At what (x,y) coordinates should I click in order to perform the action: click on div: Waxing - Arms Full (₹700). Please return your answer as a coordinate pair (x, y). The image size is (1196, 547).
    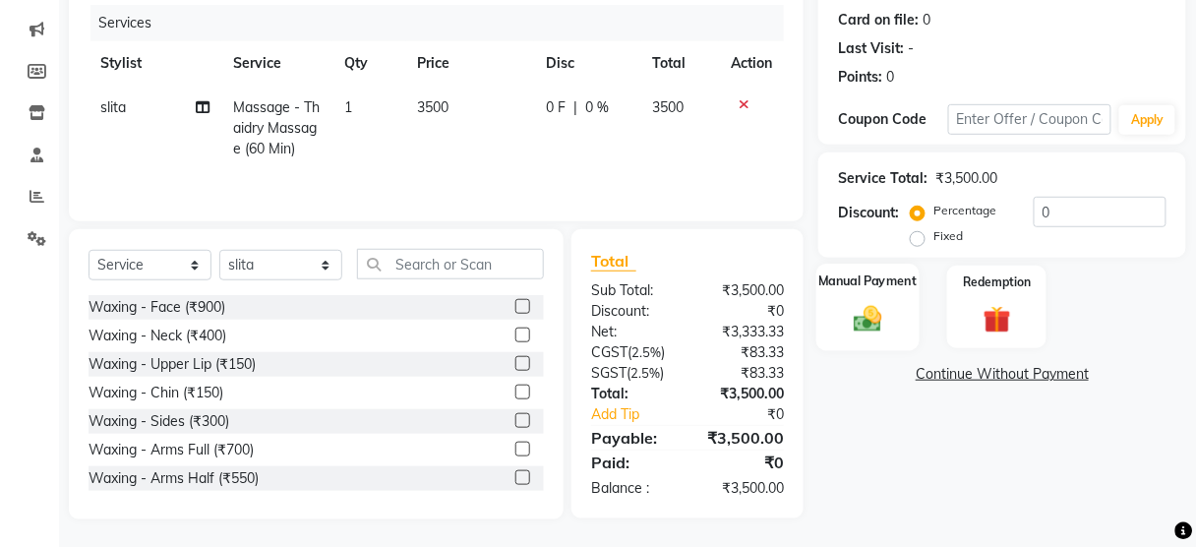
    Looking at the image, I should click on (171, 449).